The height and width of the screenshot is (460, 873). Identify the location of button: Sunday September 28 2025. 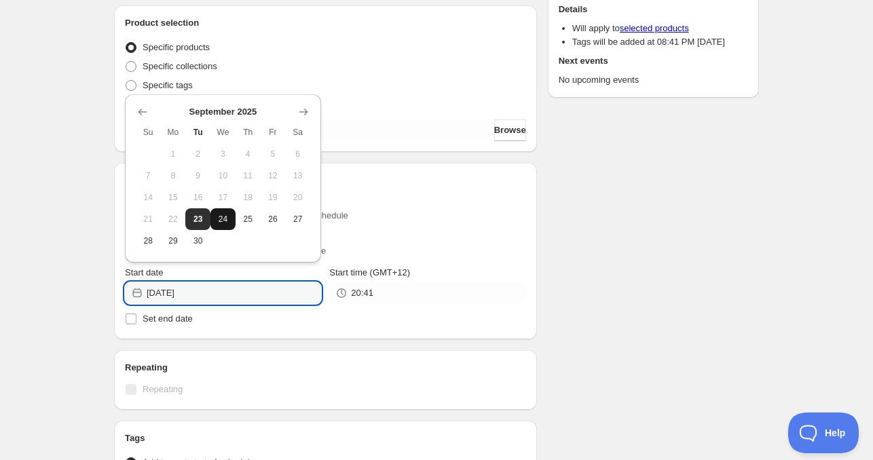
(148, 241).